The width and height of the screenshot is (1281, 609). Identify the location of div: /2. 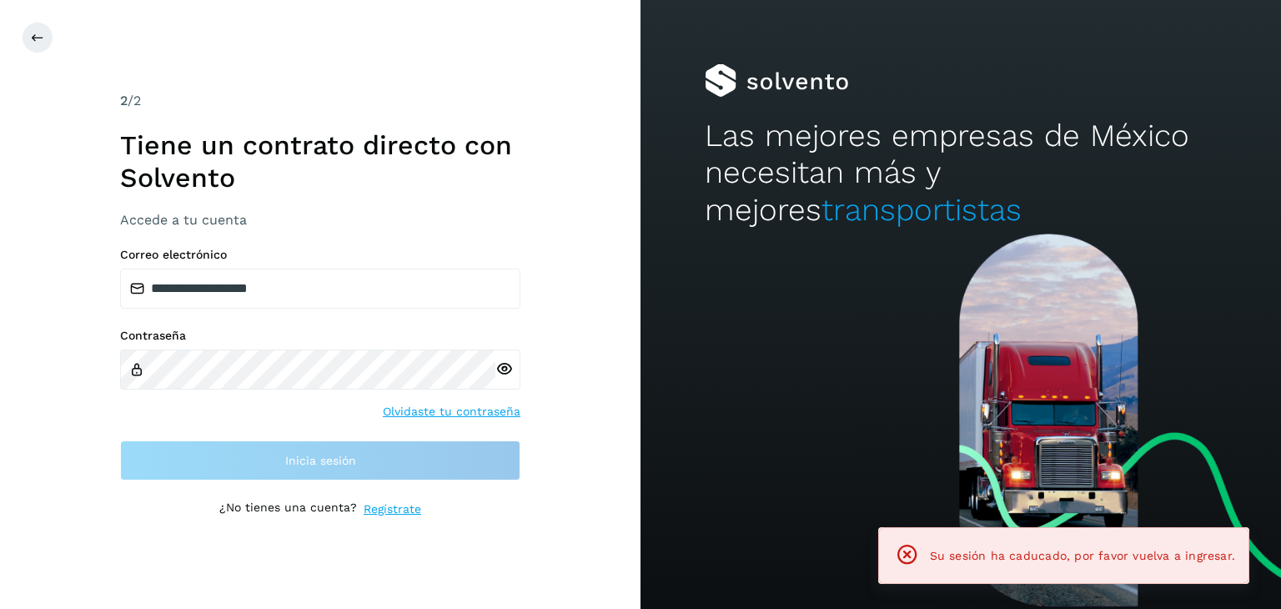
(320, 101).